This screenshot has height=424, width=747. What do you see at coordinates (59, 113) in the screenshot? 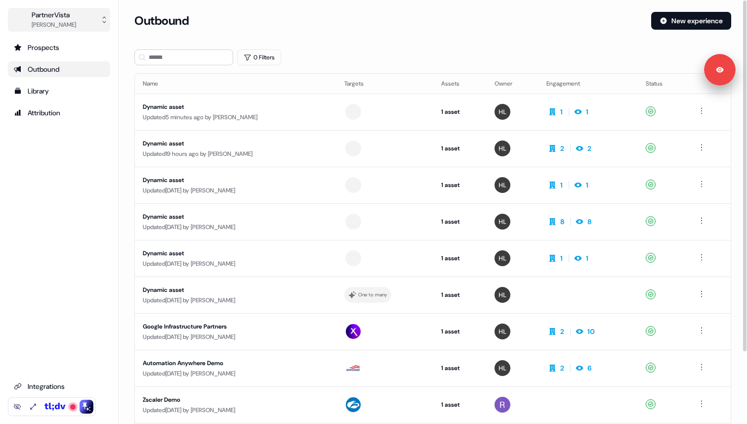
I see `div: Attribution` at bounding box center [59, 113].